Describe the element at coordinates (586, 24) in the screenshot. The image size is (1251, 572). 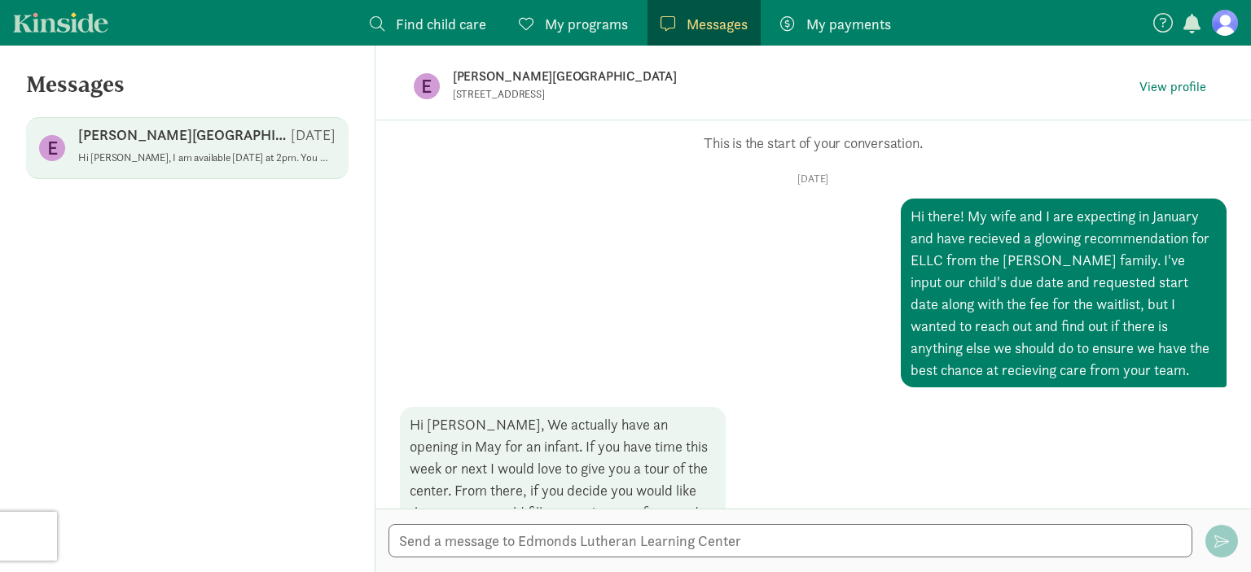
I see `span: My programs` at that location.